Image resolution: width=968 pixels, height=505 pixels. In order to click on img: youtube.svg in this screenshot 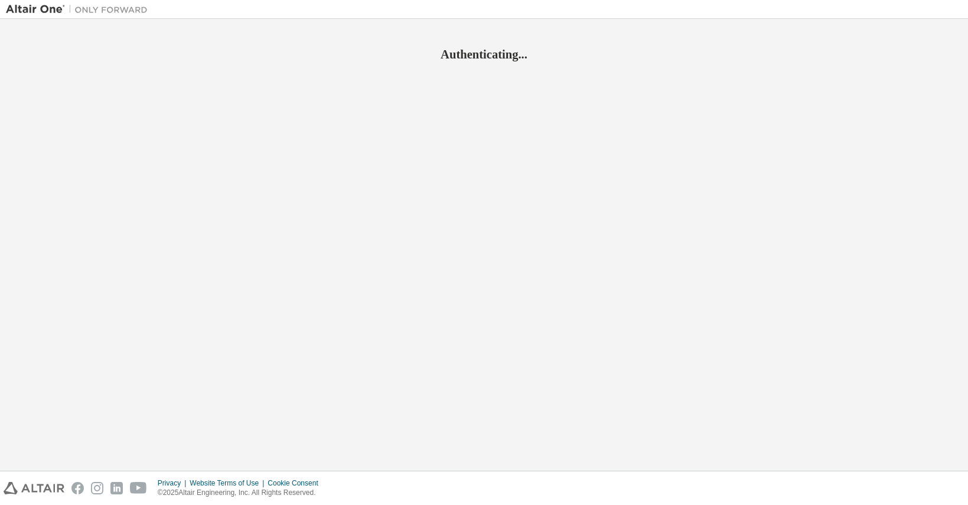, I will do `click(138, 488)`.